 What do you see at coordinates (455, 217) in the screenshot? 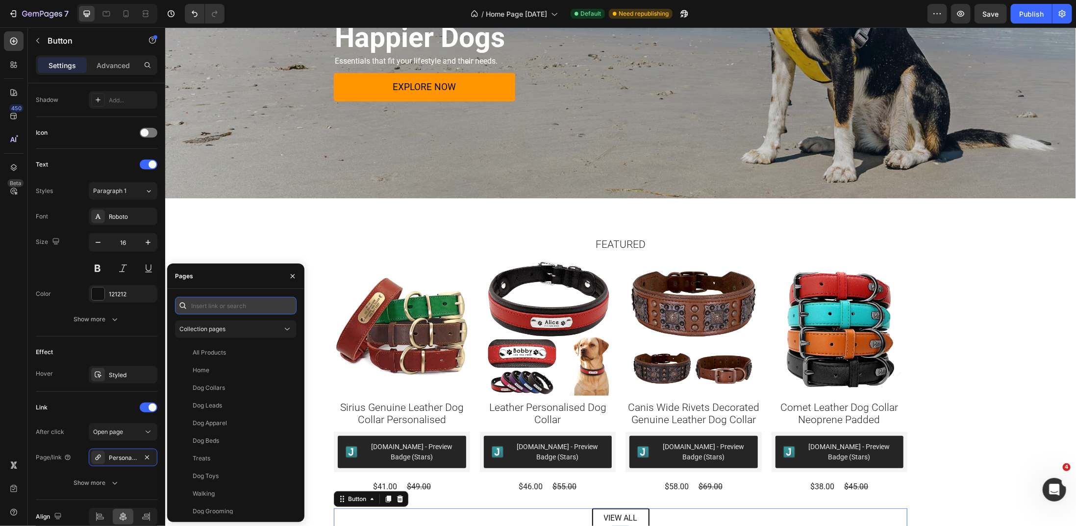
I see `h2: Featured` at bounding box center [455, 217].